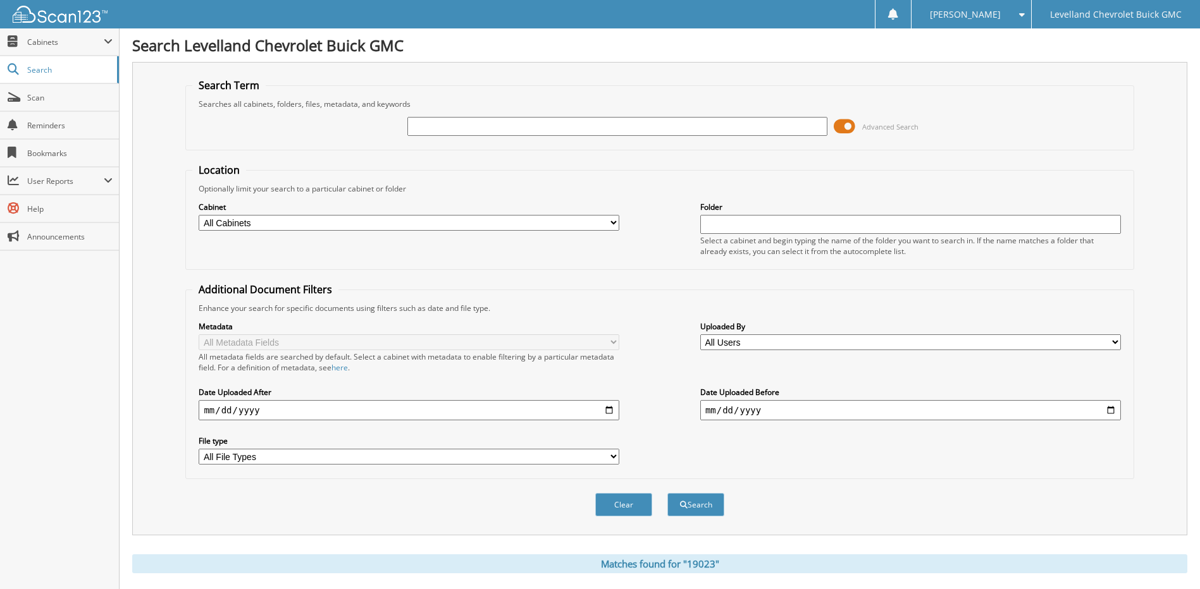  Describe the element at coordinates (65, 181) in the screenshot. I see `span: User Reports` at that location.